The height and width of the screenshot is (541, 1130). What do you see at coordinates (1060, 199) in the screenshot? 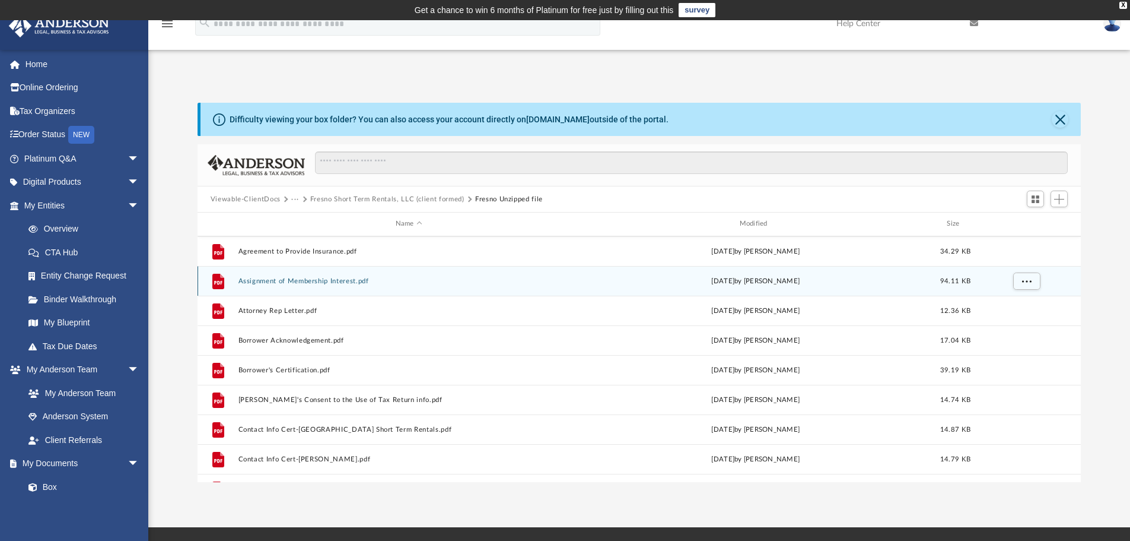
I see `button: Add` at bounding box center [1060, 199].